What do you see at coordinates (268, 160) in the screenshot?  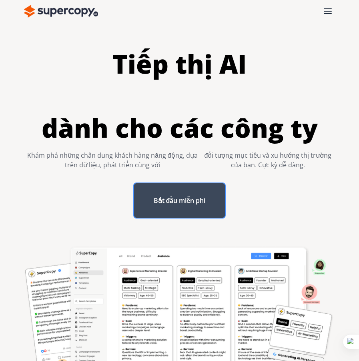 I see `font: đối tượng mục tiêu và xu hướng thị trường của bạn. Cực kỳ dễ dàng.` at bounding box center [268, 160].